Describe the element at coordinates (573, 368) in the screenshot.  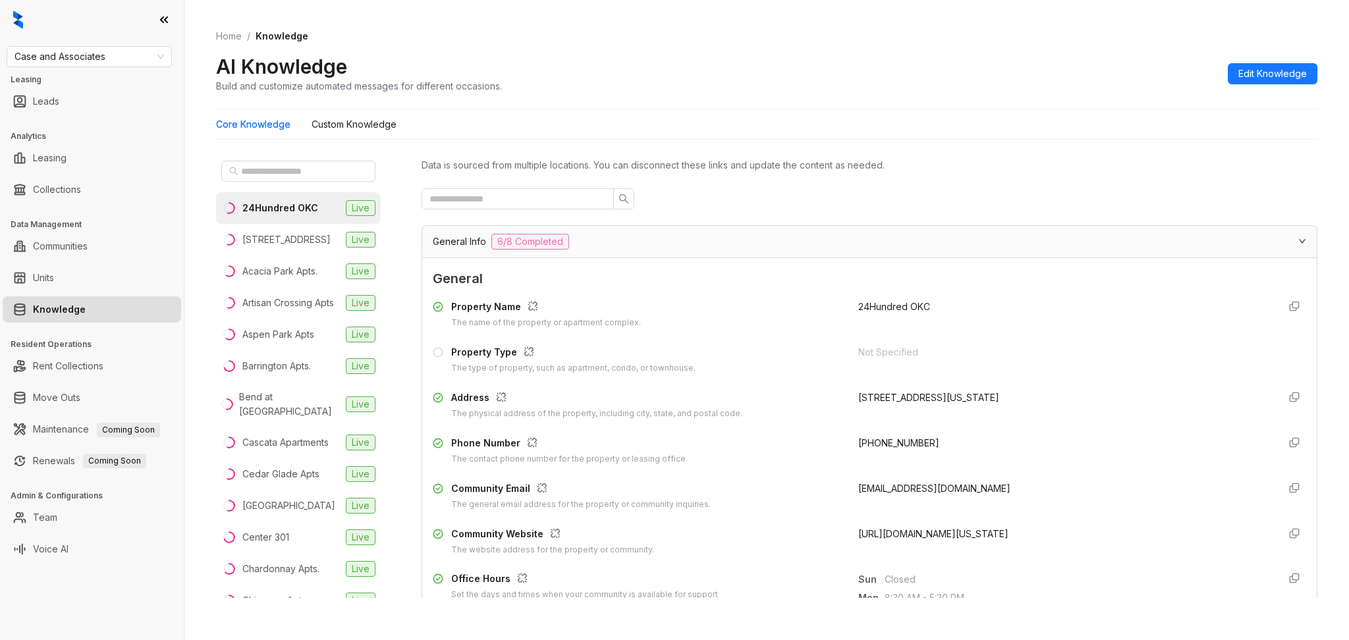
I see `div: The type of property, such as apartment, condo, or townhouse.` at that location.